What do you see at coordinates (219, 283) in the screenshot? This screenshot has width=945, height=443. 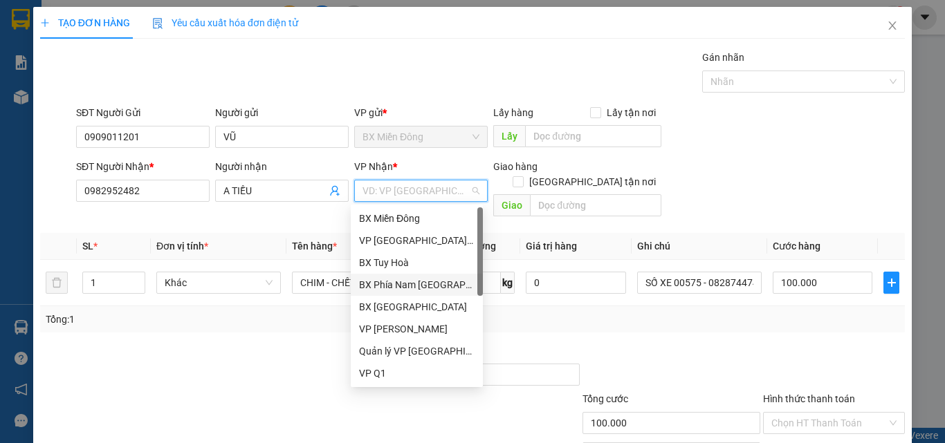 I see `span: Khác` at bounding box center [219, 283].